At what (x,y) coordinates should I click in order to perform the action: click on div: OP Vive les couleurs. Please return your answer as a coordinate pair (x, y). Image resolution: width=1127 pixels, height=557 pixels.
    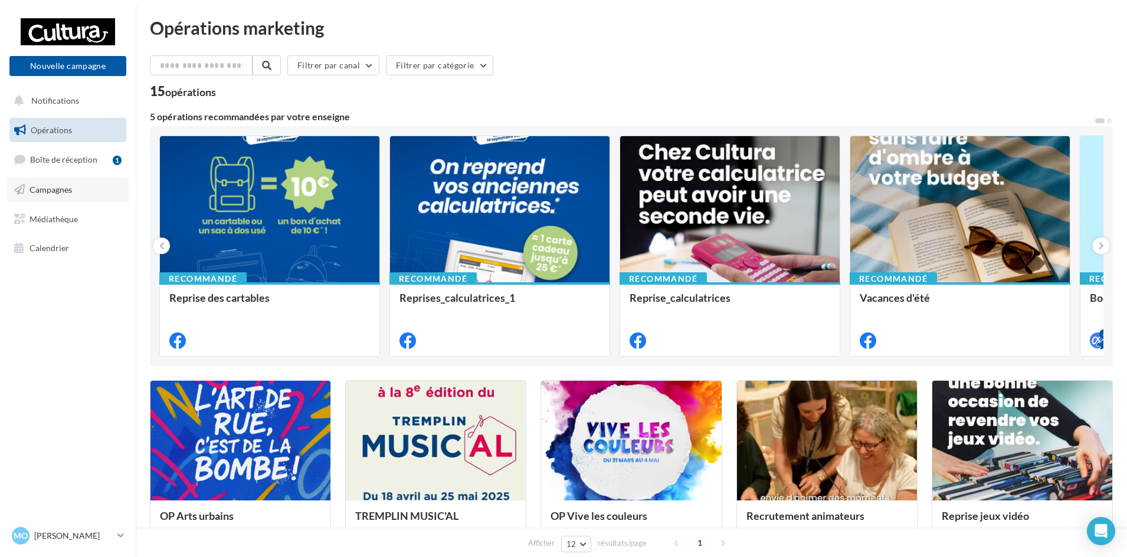
    Looking at the image, I should click on (631, 522).